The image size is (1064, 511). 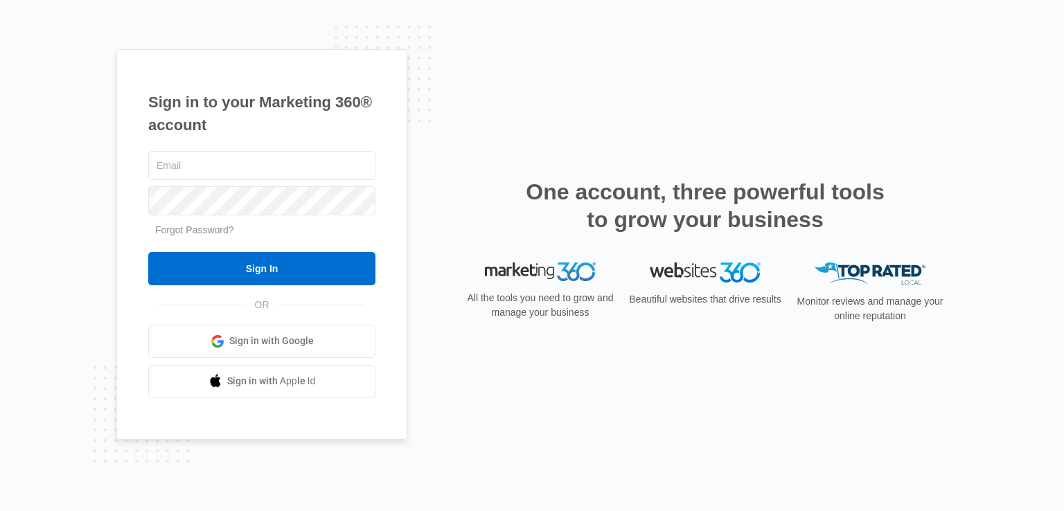 I want to click on img: Top Rated Local, so click(x=870, y=274).